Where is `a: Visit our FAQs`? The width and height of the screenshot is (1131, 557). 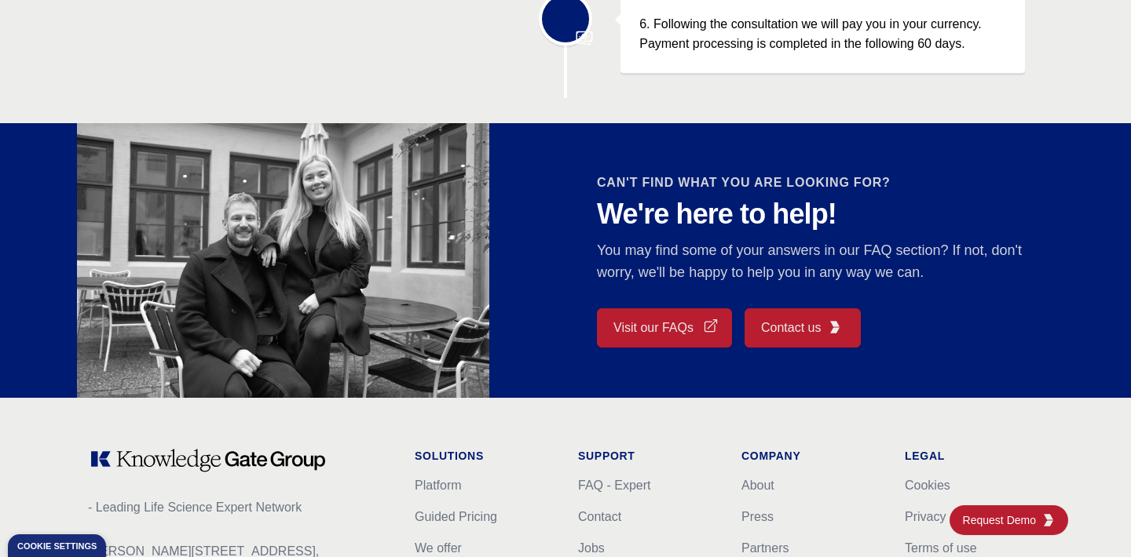 a: Visit our FAQs is located at coordinates (664, 328).